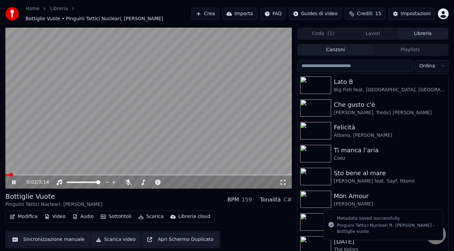 This screenshot has height=251, width=454. What do you see at coordinates (116, 216) in the screenshot?
I see `button: Sottotitoli` at bounding box center [116, 216].